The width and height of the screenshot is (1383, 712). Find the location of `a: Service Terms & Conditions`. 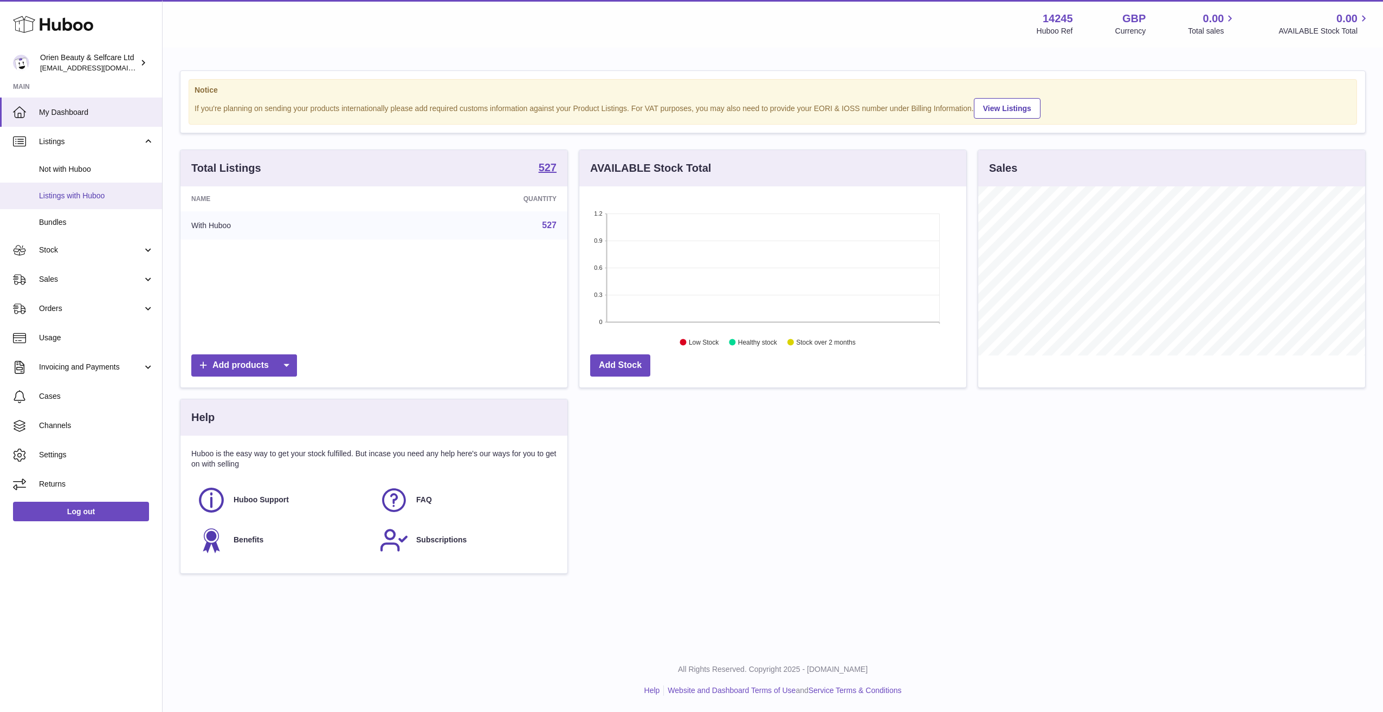

a: Service Terms & Conditions is located at coordinates (855, 691).